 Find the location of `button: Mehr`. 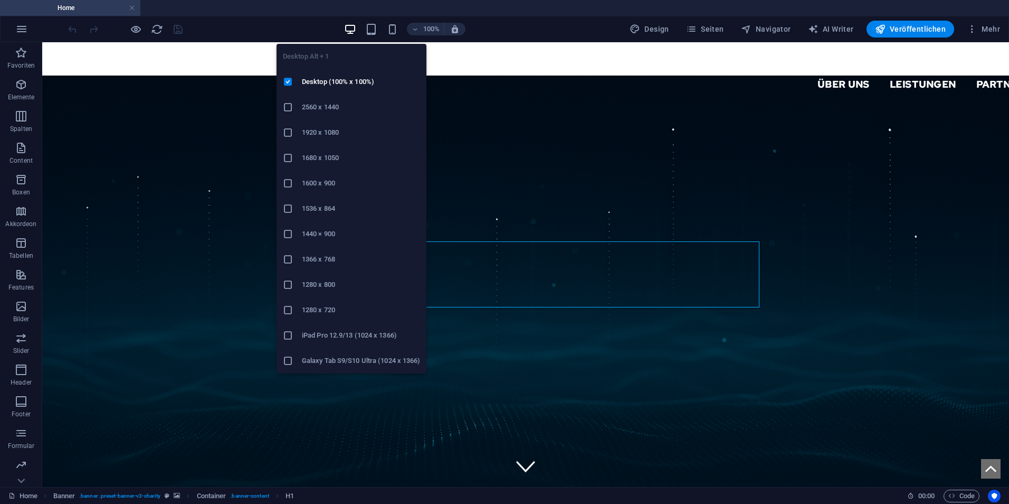

button: Mehr is located at coordinates (983, 29).